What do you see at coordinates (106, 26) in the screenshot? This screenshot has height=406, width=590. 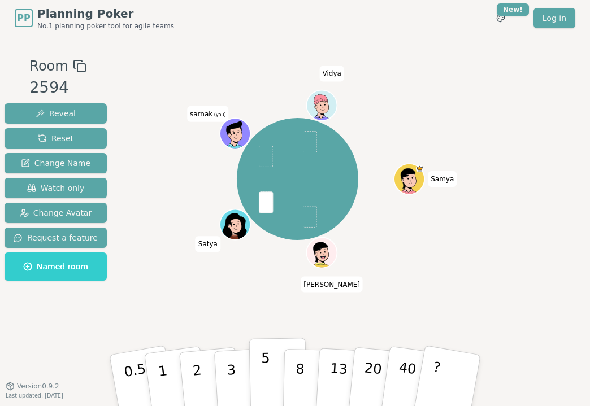 I see `span: No.1 planning poker tool for agile teams` at bounding box center [106, 26].